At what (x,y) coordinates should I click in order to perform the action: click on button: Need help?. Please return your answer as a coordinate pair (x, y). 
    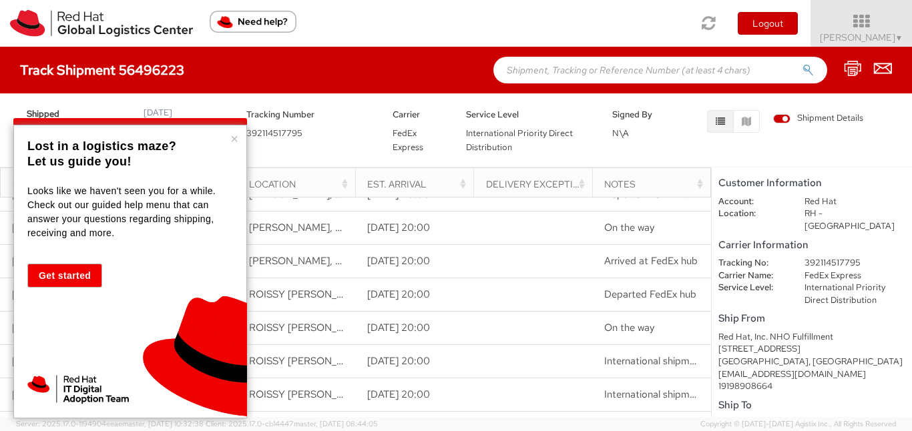
    Looking at the image, I should click on (253, 21).